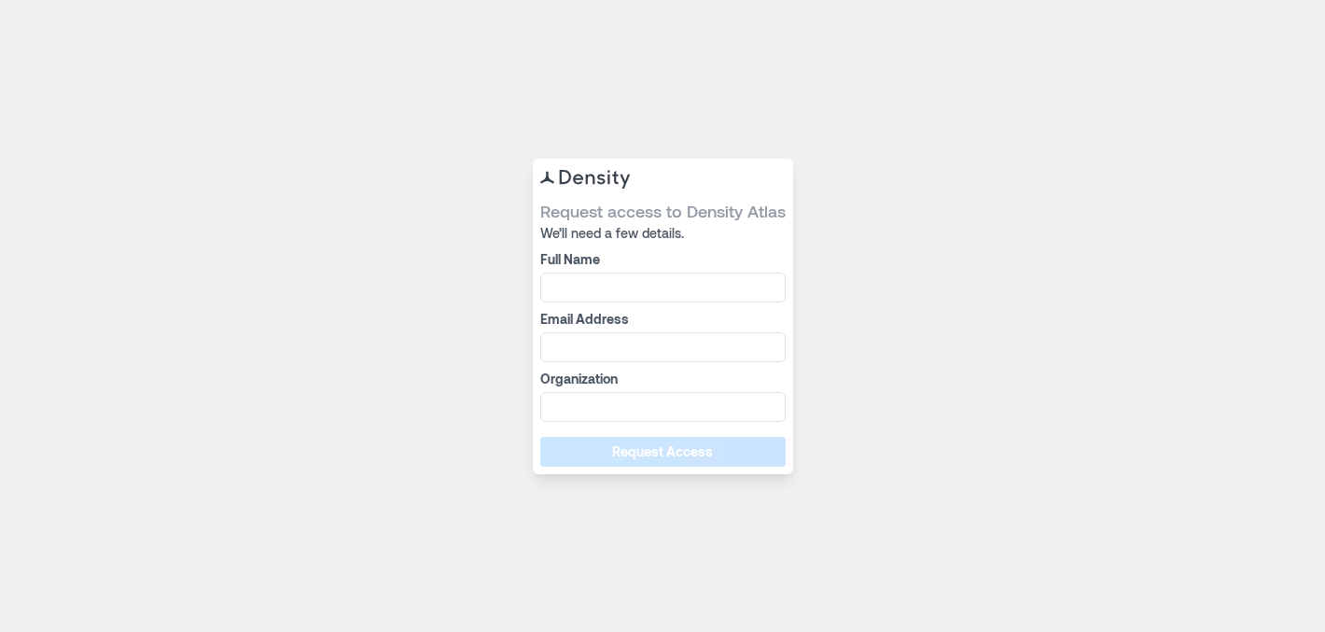 The height and width of the screenshot is (632, 1325). What do you see at coordinates (660, 319) in the screenshot?
I see `label: Email Address` at bounding box center [660, 319].